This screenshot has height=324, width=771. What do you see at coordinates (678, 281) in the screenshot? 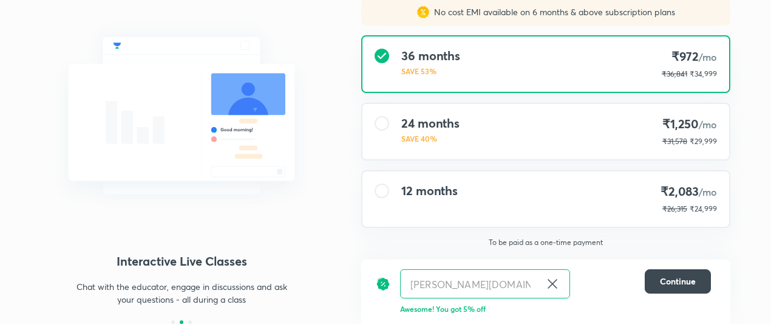
I see `button: Continue` at bounding box center [678, 281].